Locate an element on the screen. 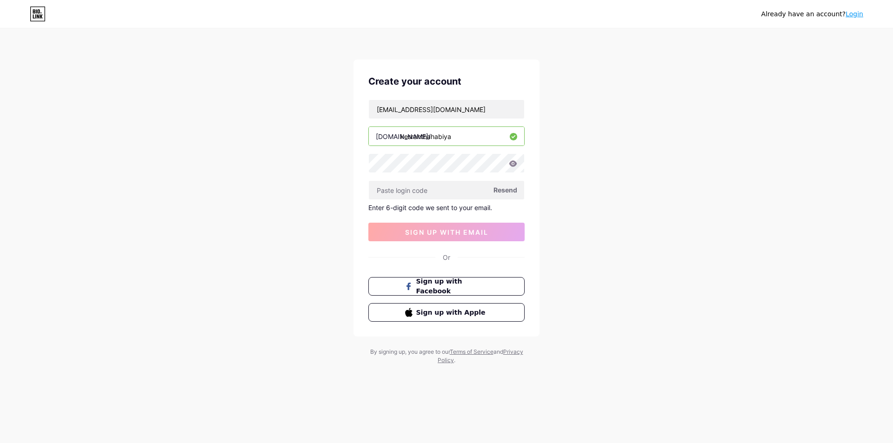  input: Paste login code is located at coordinates (447, 190).